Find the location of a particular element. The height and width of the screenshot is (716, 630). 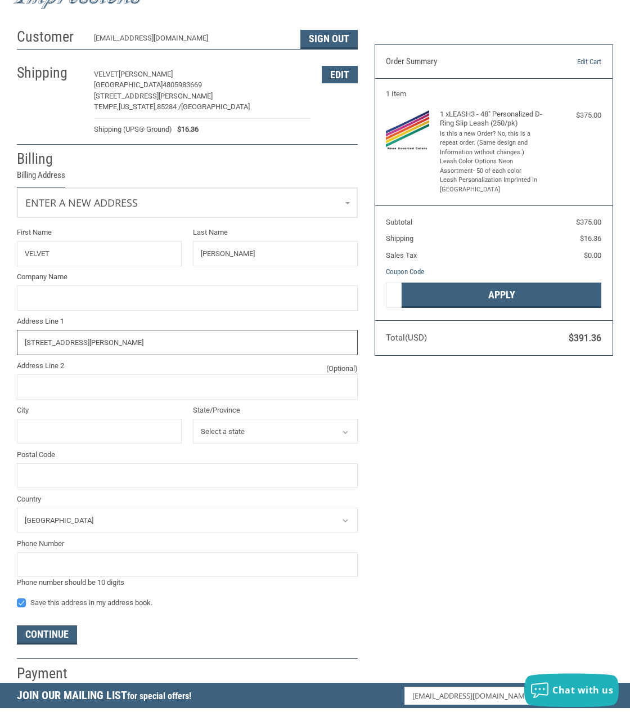

span: 85284 / is located at coordinates (169, 107).